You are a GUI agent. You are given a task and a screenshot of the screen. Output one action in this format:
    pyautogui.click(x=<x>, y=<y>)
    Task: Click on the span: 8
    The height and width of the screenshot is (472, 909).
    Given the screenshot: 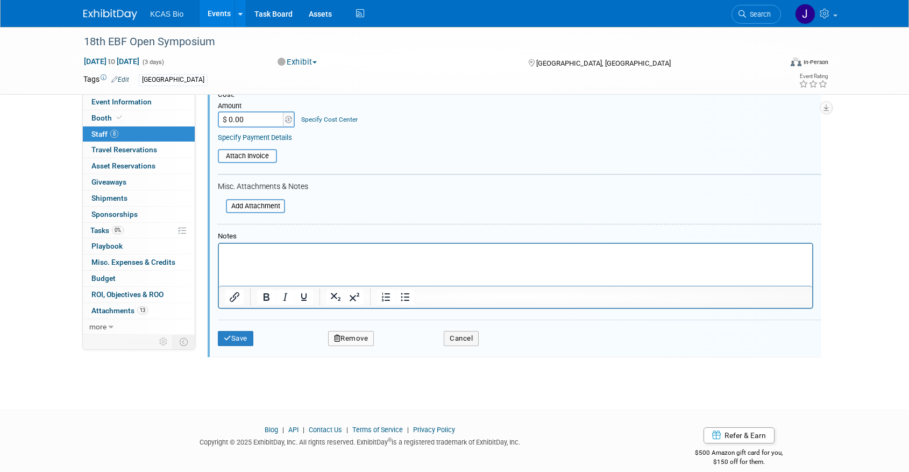 What is the action you would take?
    pyautogui.click(x=114, y=133)
    